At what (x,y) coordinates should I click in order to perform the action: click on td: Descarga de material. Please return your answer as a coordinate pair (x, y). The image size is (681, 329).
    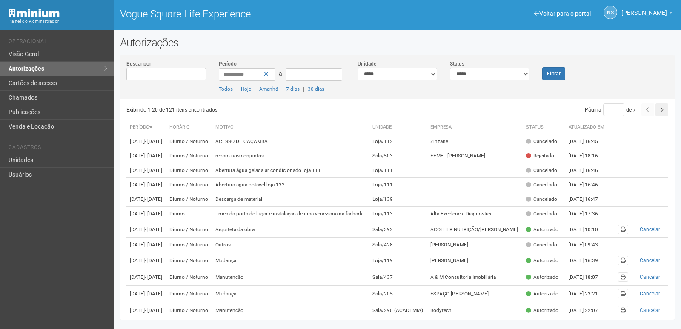
    Looking at the image, I should click on (290, 200).